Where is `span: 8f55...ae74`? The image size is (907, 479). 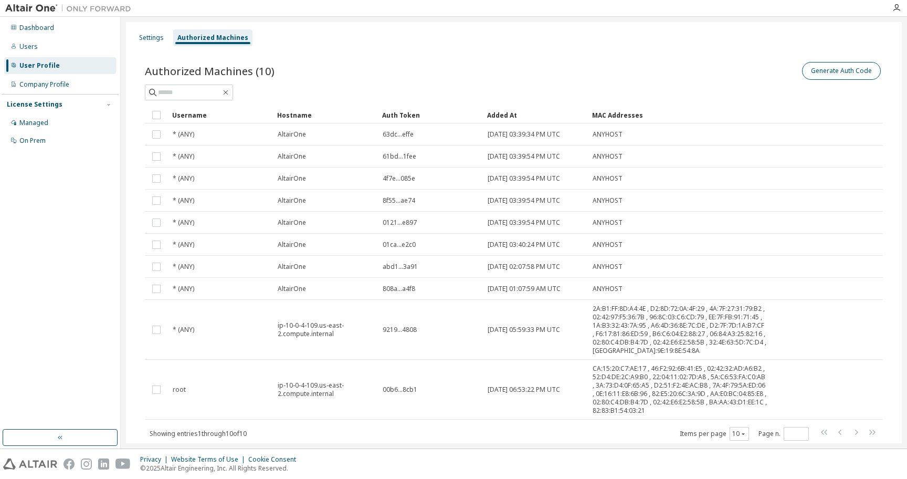
span: 8f55...ae74 is located at coordinates (399, 200).